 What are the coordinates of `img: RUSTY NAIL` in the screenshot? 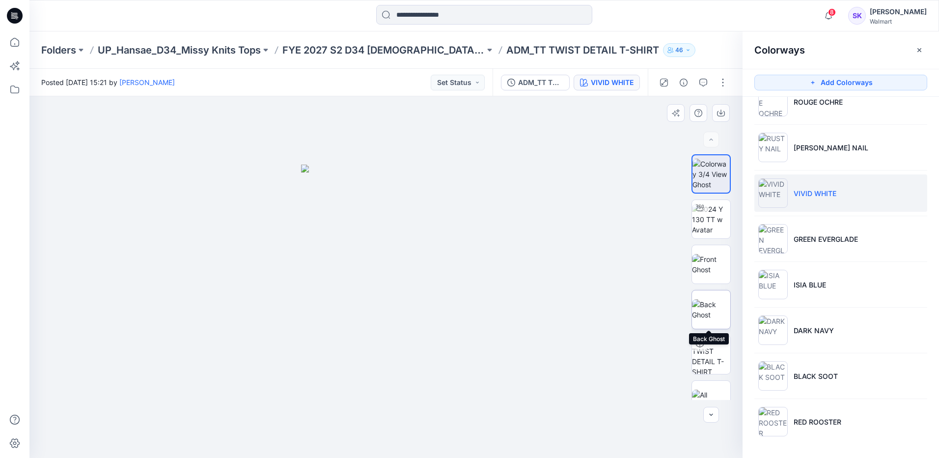 It's located at (773, 147).